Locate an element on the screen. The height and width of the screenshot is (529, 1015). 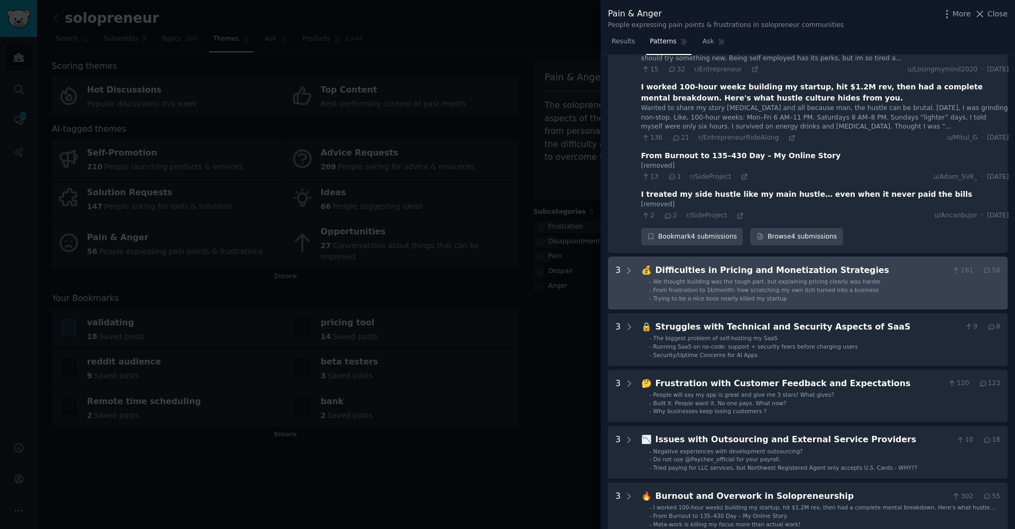
div: Difficulties in Pricing and Monetization Strategies is located at coordinates (802, 270).